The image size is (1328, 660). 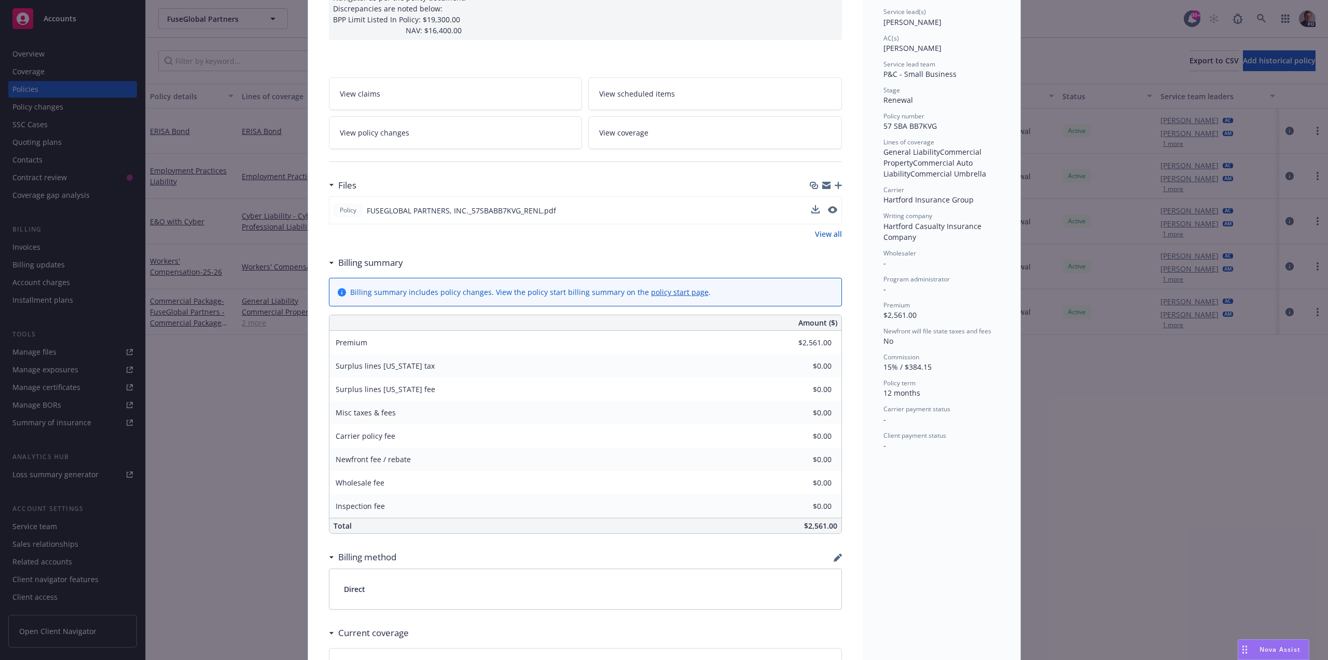 I want to click on span: Renewal, so click(x=898, y=100).